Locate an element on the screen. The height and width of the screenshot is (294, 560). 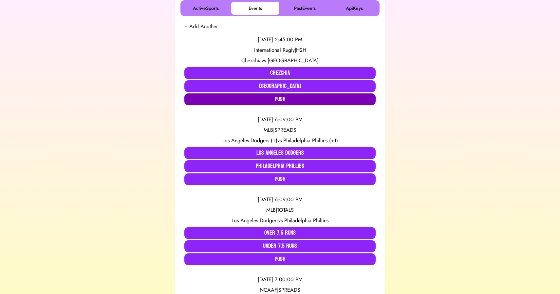
span: Chezchia is located at coordinates (251, 60).